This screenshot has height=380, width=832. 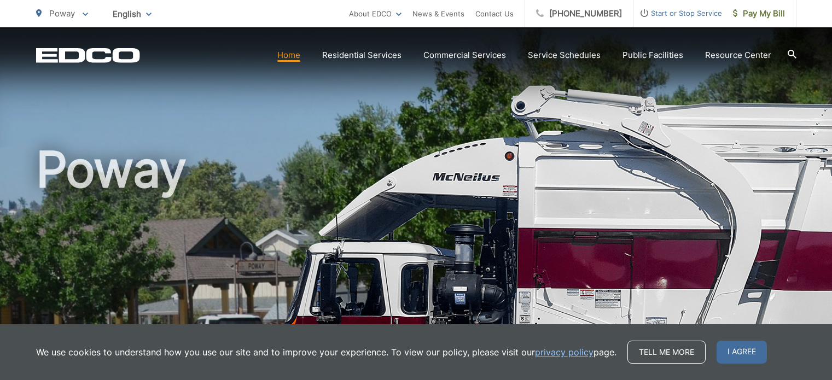 I want to click on span: Pay My Bill, so click(x=759, y=14).